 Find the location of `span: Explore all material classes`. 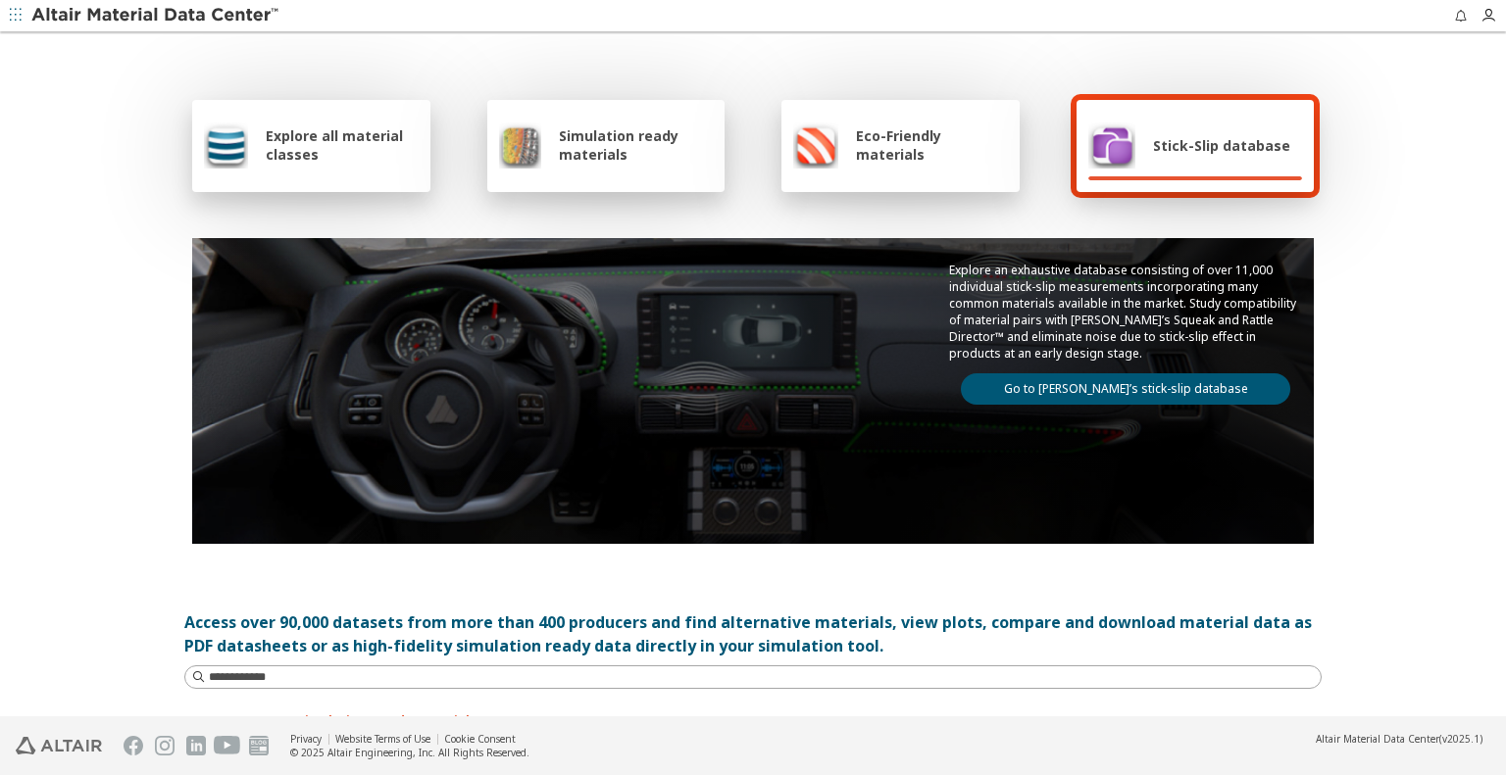

span: Explore all material classes is located at coordinates (342, 145).